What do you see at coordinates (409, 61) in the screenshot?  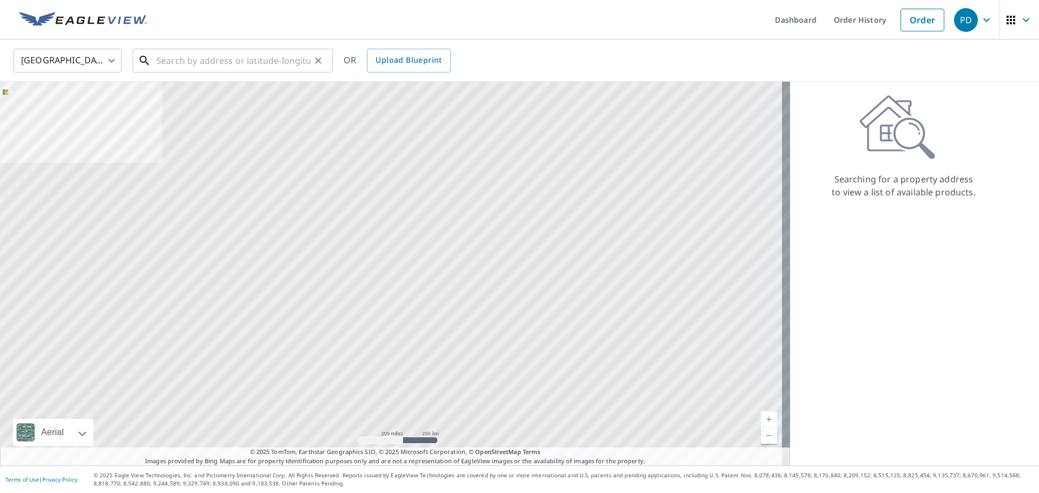 I see `a: Upload Blueprint` at bounding box center [409, 61].